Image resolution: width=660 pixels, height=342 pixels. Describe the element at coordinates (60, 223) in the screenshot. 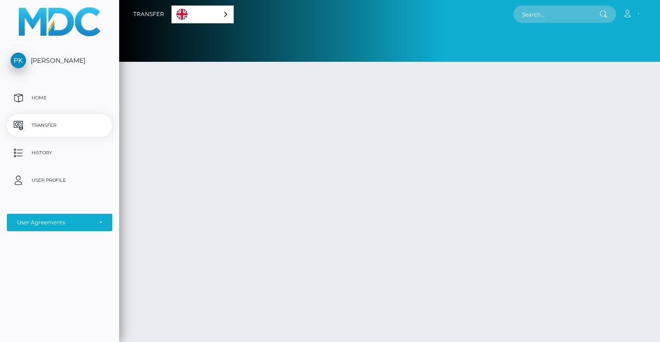

I see `button: User Agreements` at that location.